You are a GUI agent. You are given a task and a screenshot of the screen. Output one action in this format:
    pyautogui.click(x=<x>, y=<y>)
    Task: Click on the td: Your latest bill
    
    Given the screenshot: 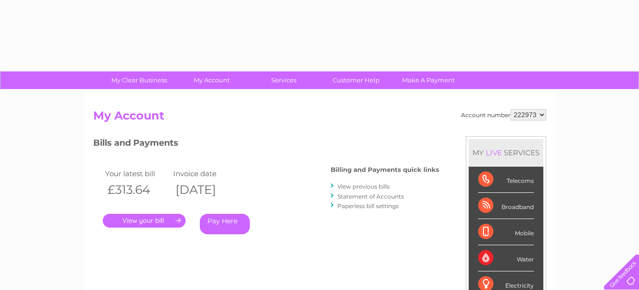 What is the action you would take?
    pyautogui.click(x=137, y=173)
    